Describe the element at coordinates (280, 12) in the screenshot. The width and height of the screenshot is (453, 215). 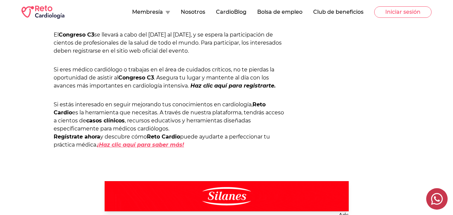
I see `button: Bolsa de empleo` at that location.